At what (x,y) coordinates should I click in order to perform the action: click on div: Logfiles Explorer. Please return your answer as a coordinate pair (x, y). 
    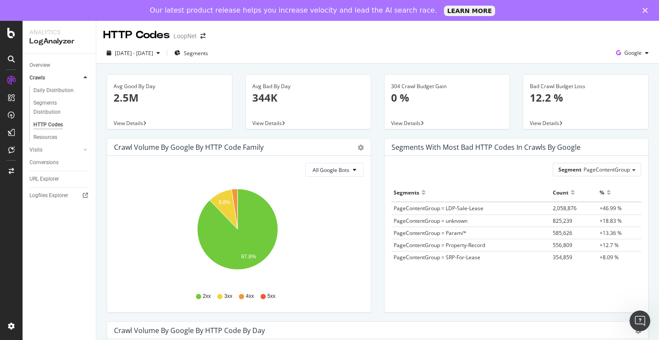
    Looking at the image, I should click on (49, 195).